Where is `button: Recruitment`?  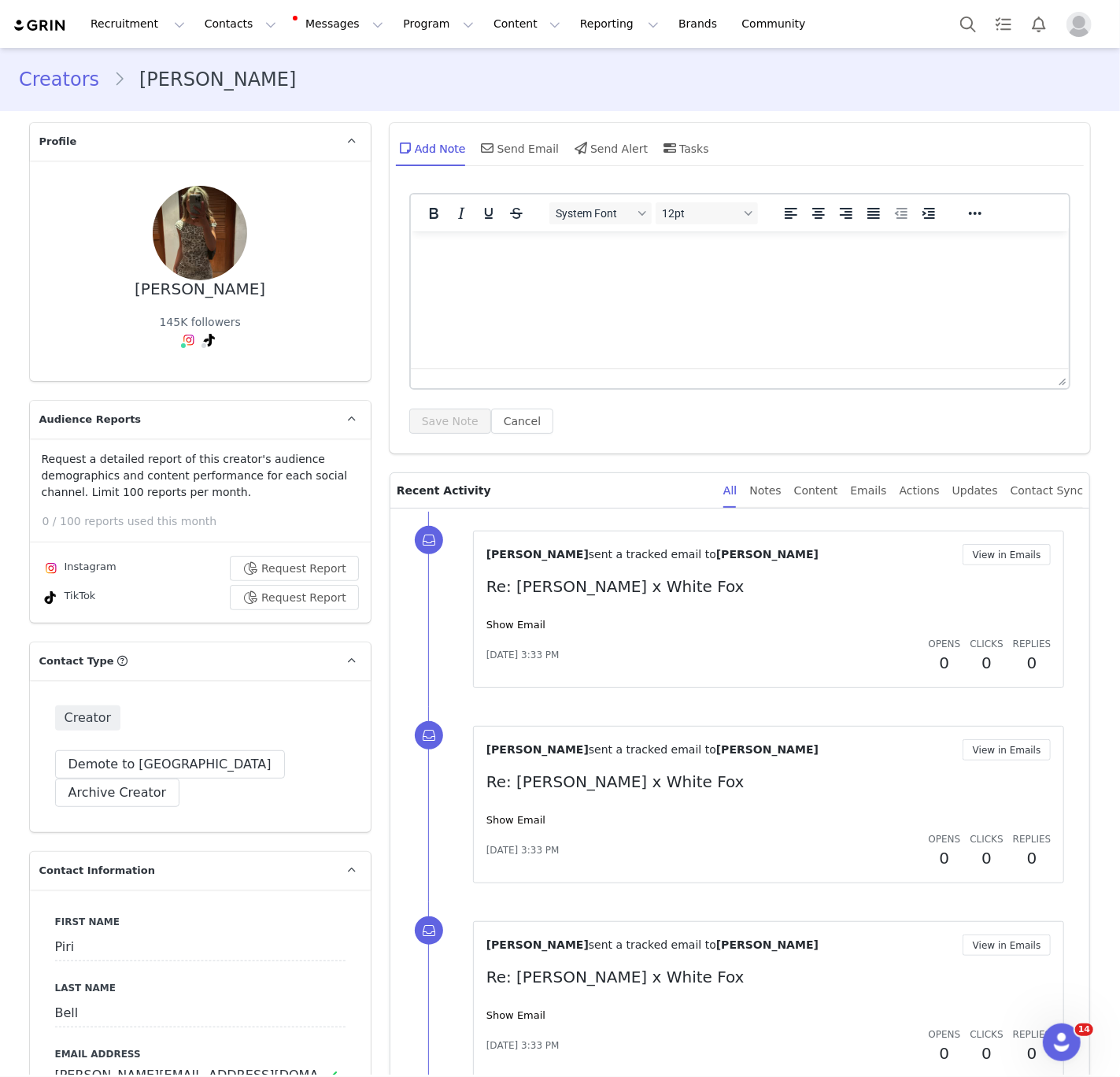 button: Recruitment is located at coordinates (138, 24).